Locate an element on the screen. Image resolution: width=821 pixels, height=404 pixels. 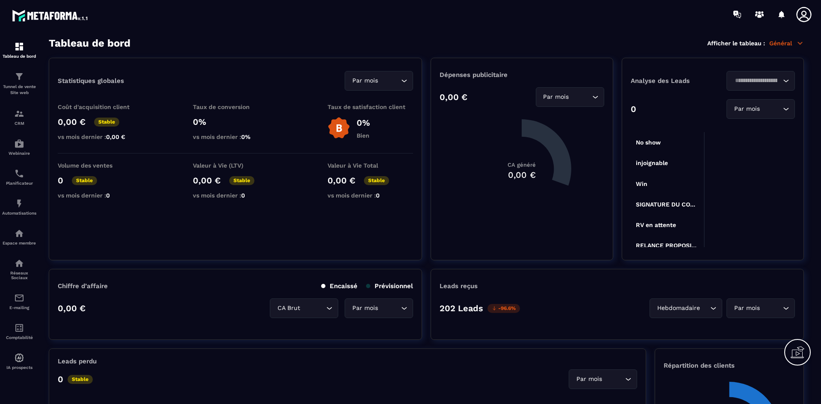
tspan: Win is located at coordinates (641, 184).